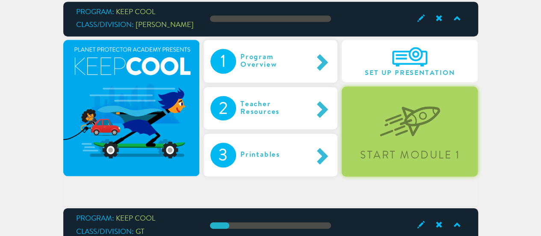 This screenshot has height=236, width=541. Describe the element at coordinates (410, 73) in the screenshot. I see `span: Set Up Presentation` at that location.